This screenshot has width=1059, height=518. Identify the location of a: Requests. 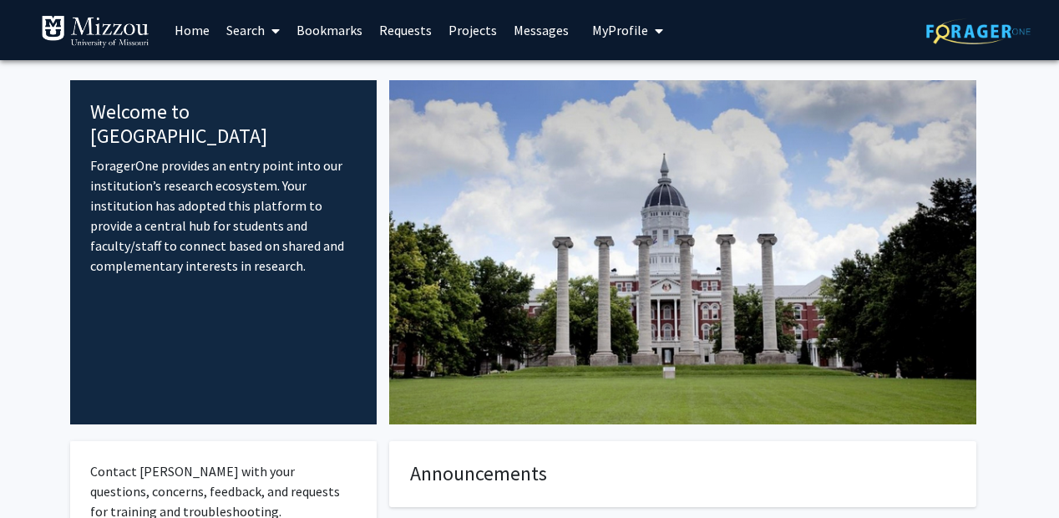
(405, 30).